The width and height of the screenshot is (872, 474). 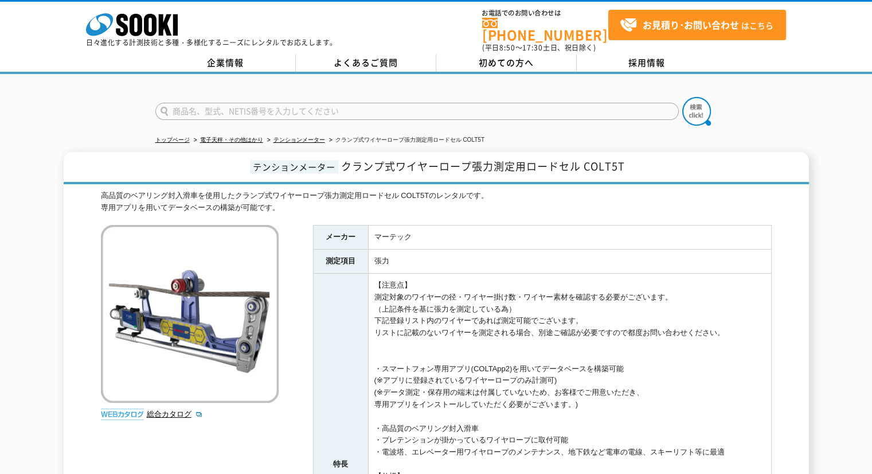 I want to click on span: (平日 ～ 土日、祝日除く), so click(x=539, y=48).